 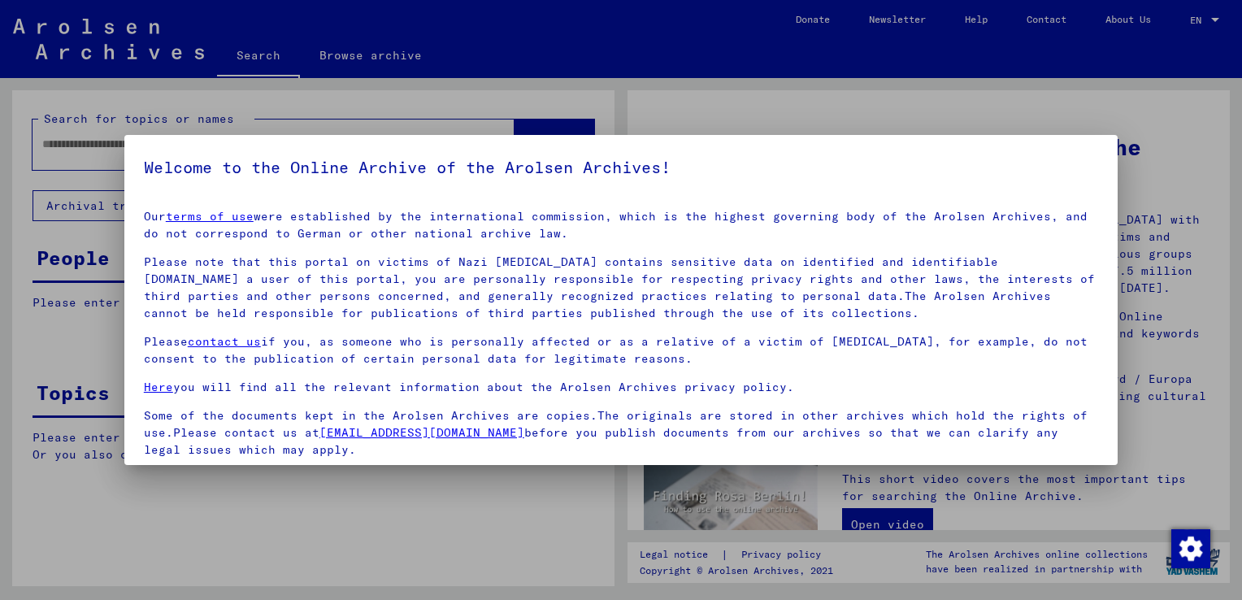 I want to click on p: you will find all the relevant information about the Arolsen Archives privacy policy., so click(x=621, y=387).